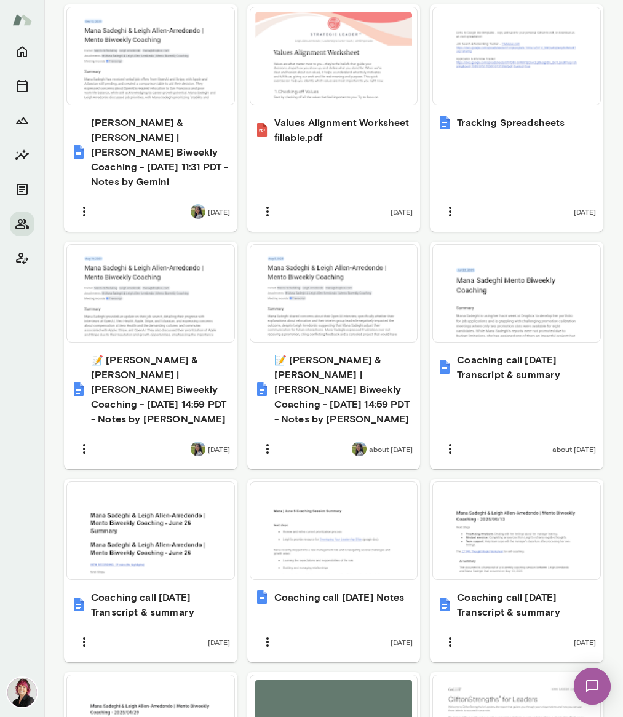  Describe the element at coordinates (22, 86) in the screenshot. I see `button: Sessions` at that location.